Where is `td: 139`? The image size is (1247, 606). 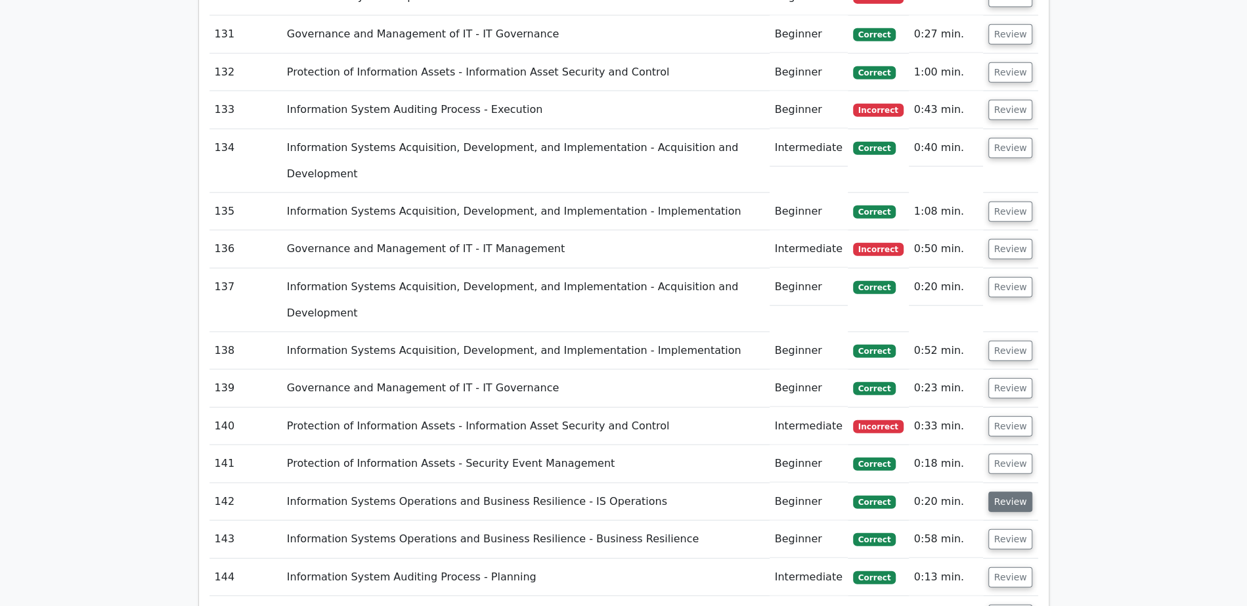
td: 139 is located at coordinates (246, 388).